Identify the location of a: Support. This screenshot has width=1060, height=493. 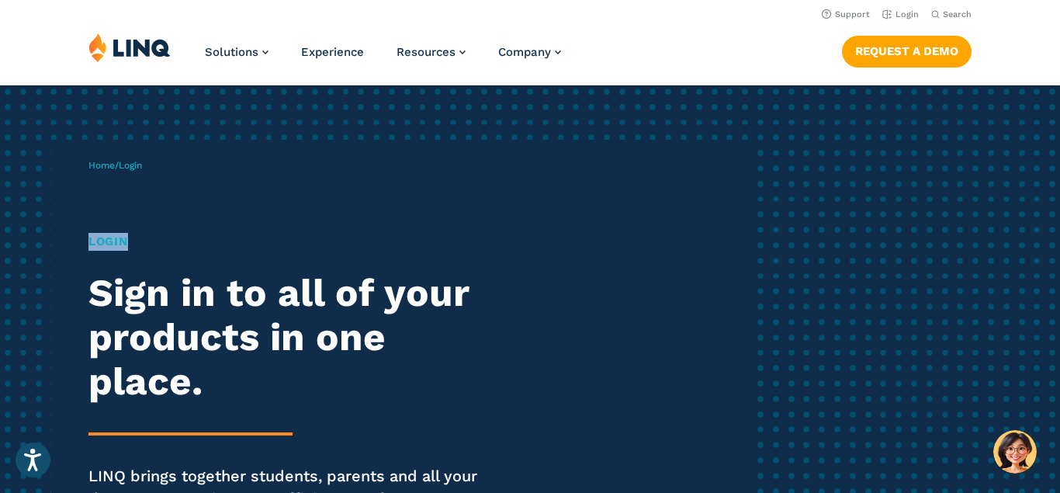
(846, 14).